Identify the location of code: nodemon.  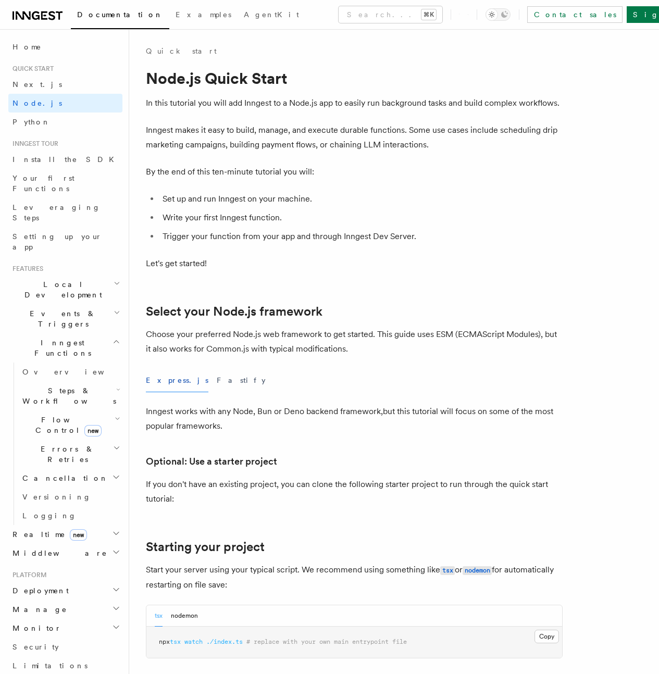
(477, 570).